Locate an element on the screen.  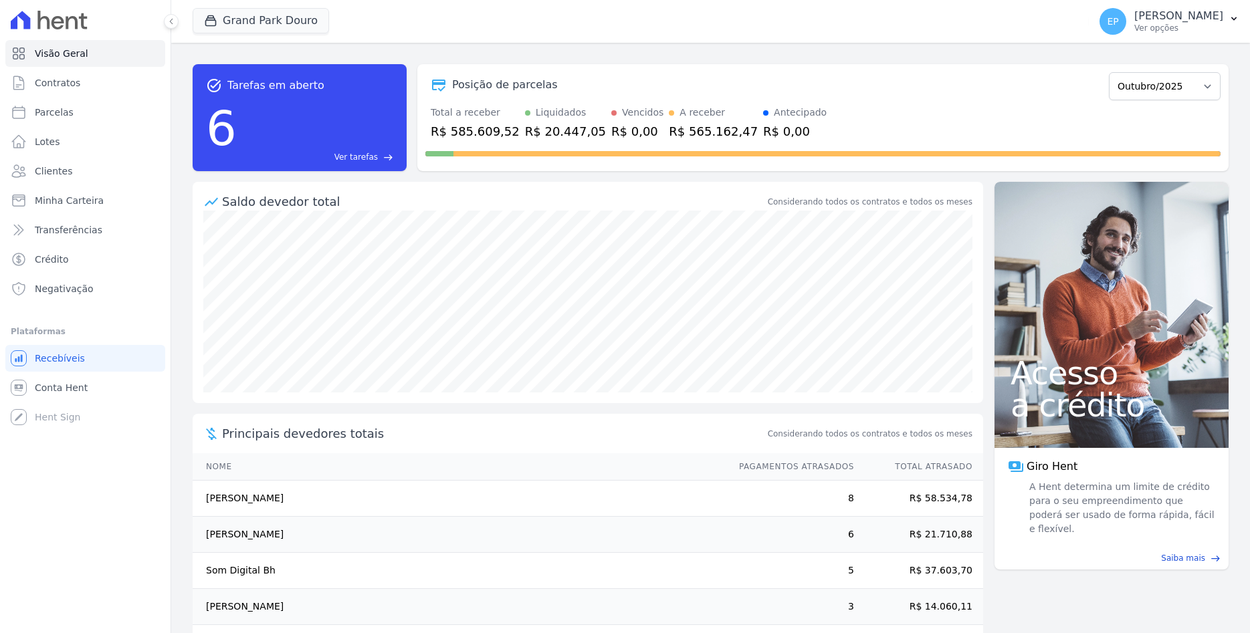
th: Nome is located at coordinates (459, 467).